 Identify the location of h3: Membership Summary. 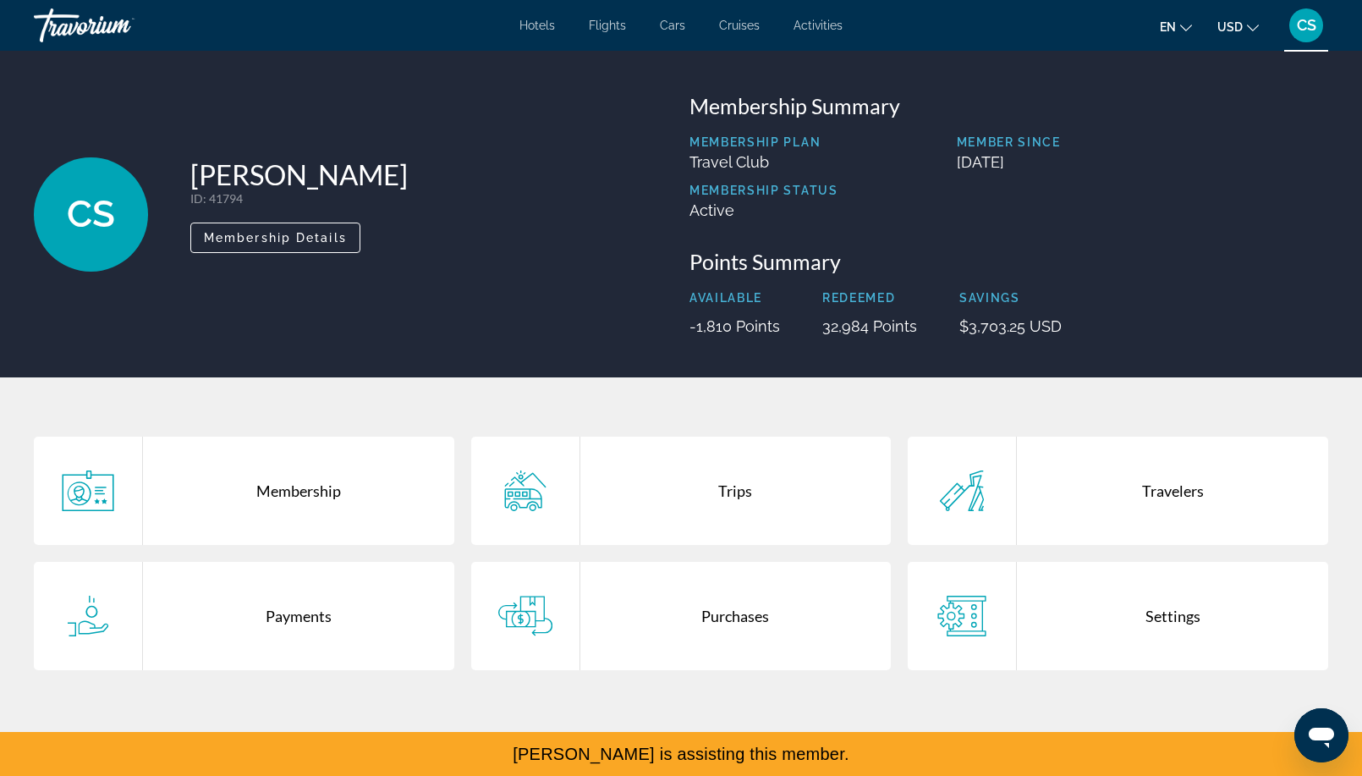
(1009, 106).